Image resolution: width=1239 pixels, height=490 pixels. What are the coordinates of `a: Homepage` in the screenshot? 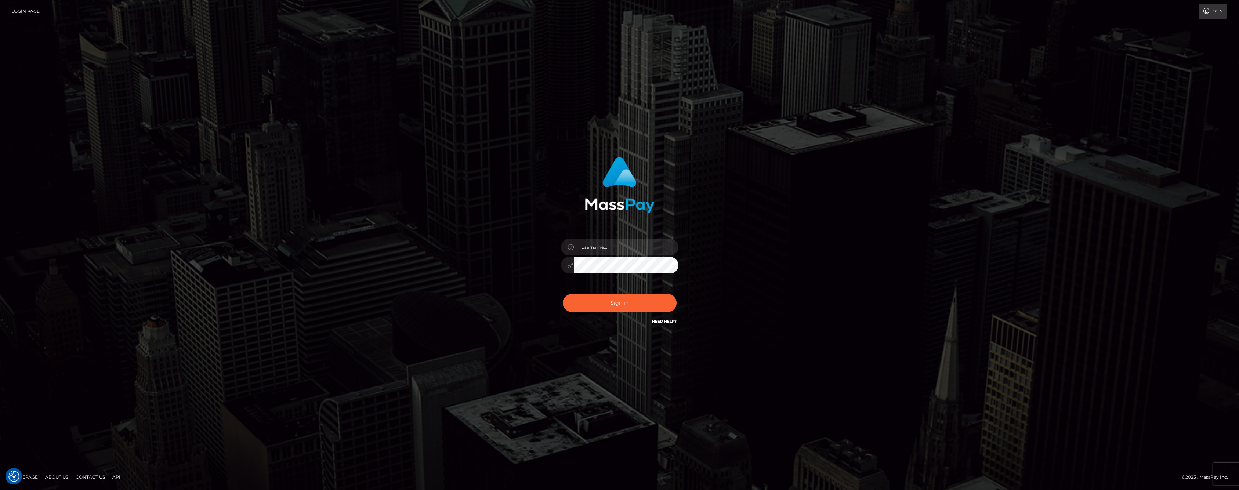 It's located at (24, 477).